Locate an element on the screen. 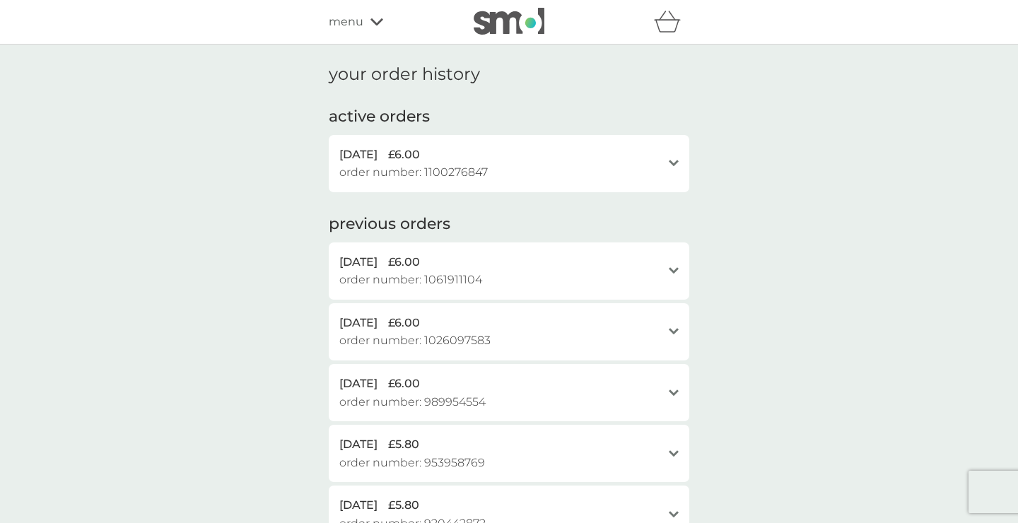  span: order number: 1100276847 is located at coordinates (414, 173).